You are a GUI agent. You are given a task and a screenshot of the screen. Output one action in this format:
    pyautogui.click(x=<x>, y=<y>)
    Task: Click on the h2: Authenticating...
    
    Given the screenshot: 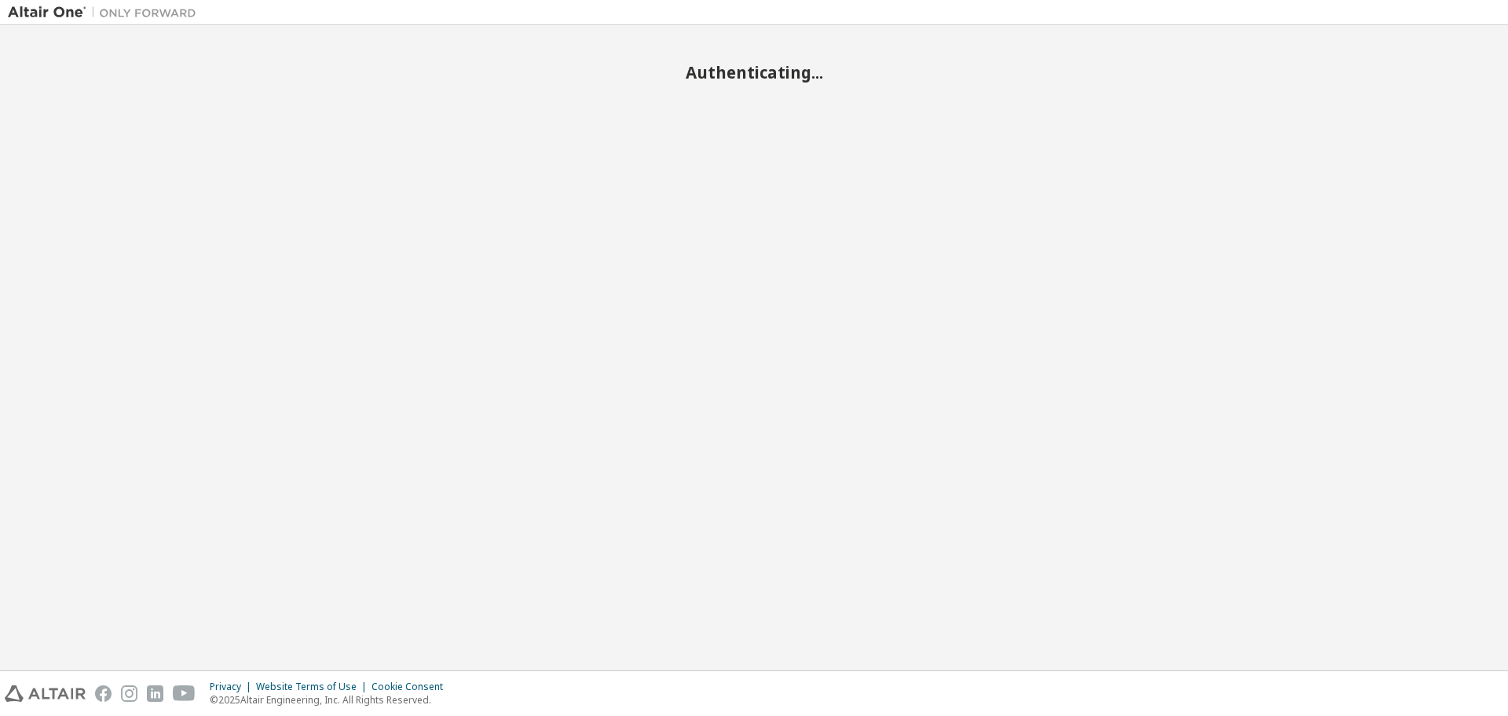 What is the action you would take?
    pyautogui.click(x=754, y=72)
    